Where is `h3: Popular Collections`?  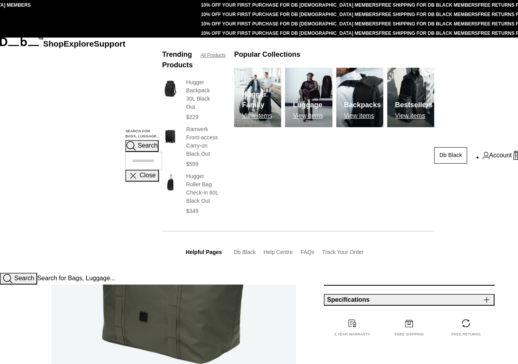 h3: Popular Collections is located at coordinates (267, 54).